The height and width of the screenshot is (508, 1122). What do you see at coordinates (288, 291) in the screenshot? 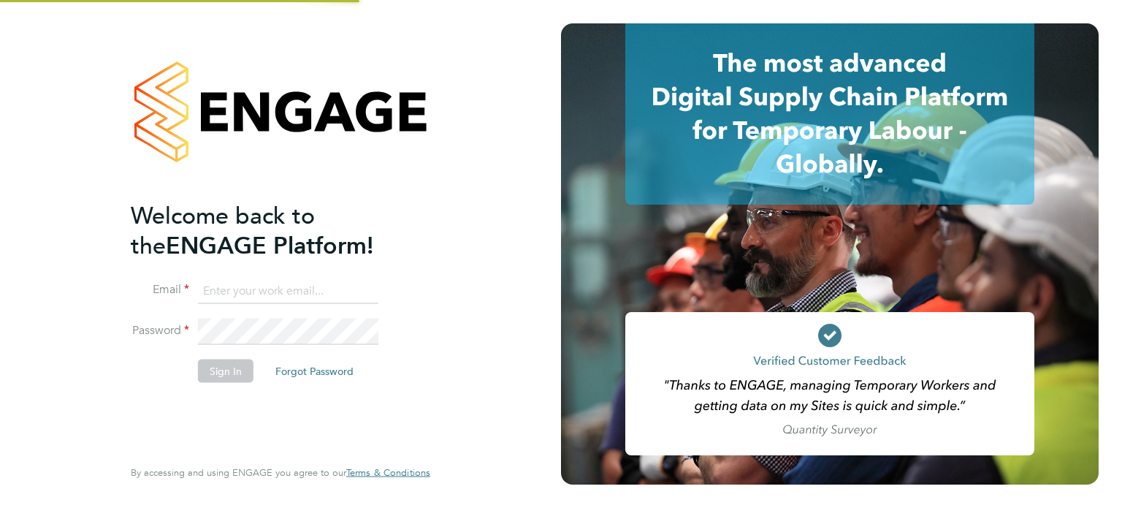
I see `input: Enter your work email...` at bounding box center [288, 291].